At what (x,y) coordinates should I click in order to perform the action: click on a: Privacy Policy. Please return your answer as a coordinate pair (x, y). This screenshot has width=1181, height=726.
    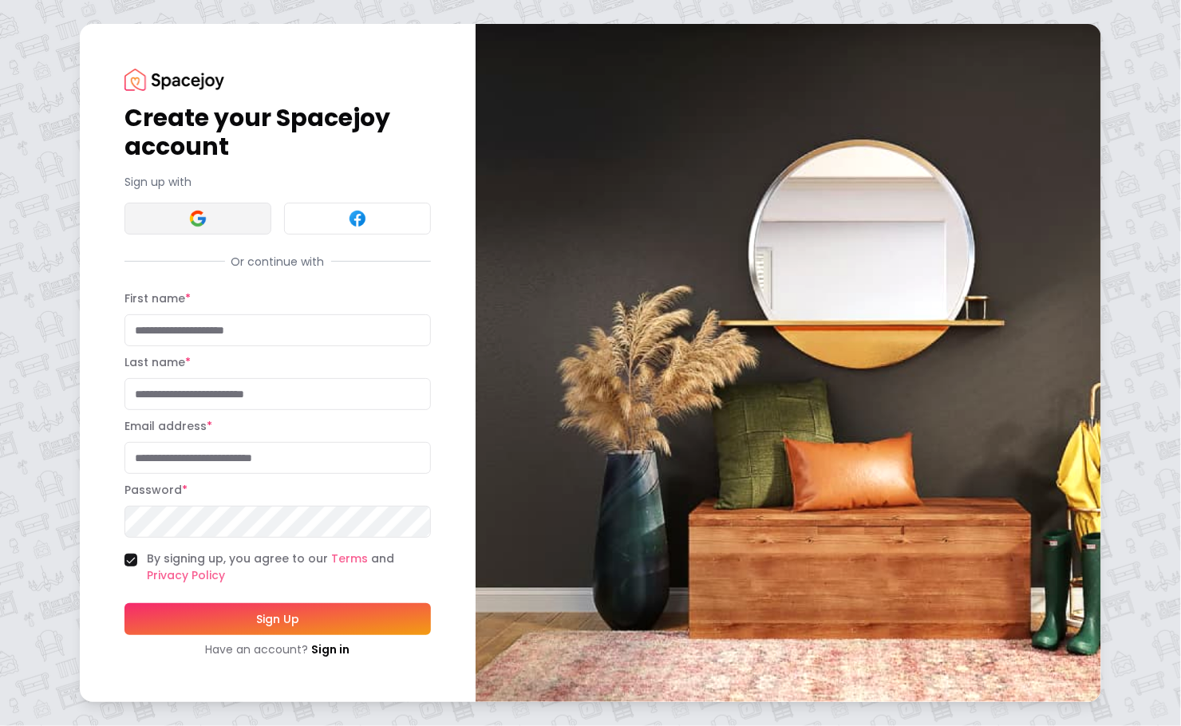
    Looking at the image, I should click on (186, 575).